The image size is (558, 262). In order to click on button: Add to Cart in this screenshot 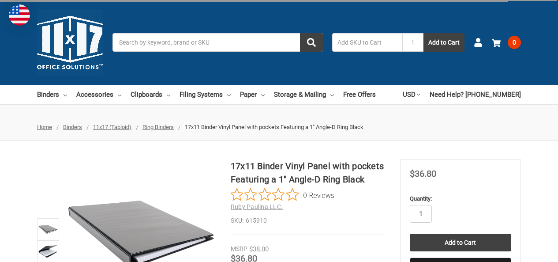, I will do `click(444, 42)`.